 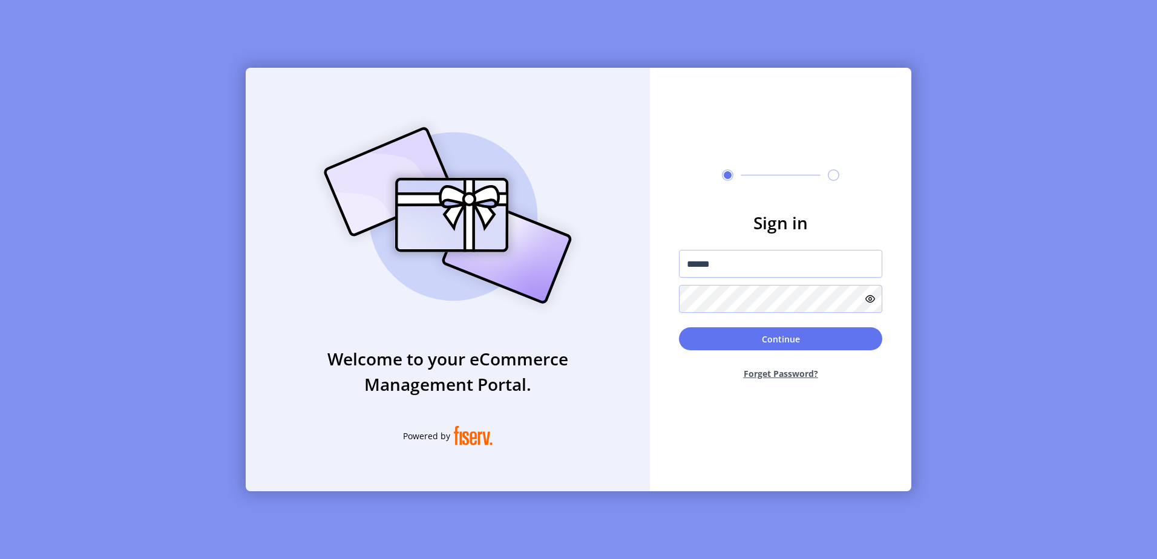 What do you see at coordinates (781, 339) in the screenshot?
I see `button: Continue` at bounding box center [781, 339].